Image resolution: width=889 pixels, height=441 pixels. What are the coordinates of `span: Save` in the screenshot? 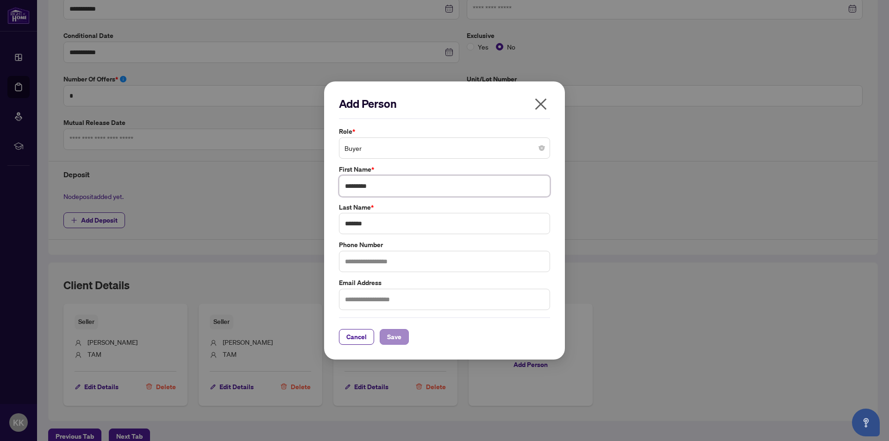 It's located at (394, 337).